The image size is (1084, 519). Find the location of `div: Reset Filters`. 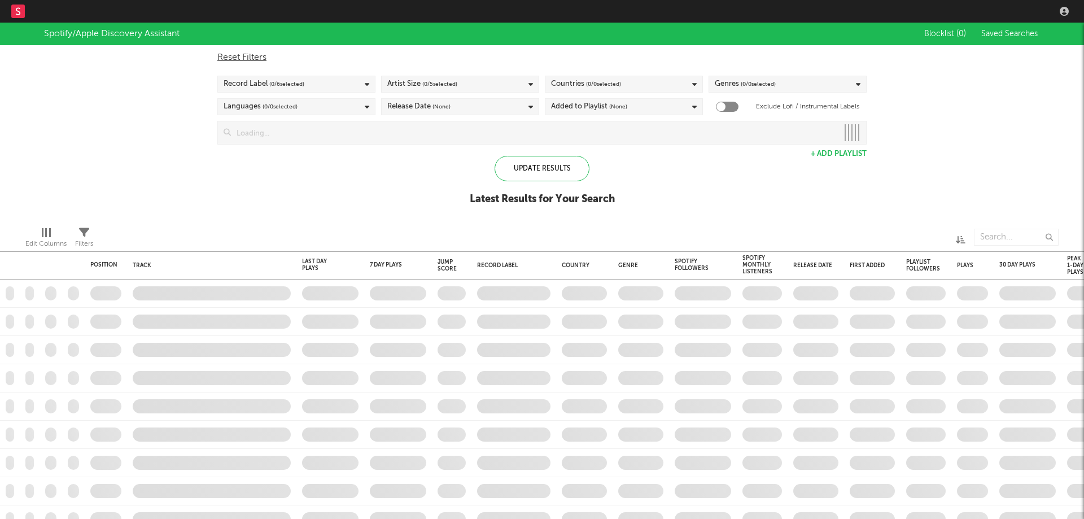

div: Reset Filters is located at coordinates (542, 58).